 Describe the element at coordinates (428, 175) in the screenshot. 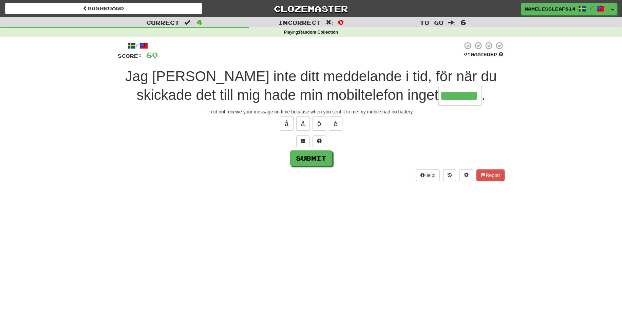

I see `button: Help!` at that location.